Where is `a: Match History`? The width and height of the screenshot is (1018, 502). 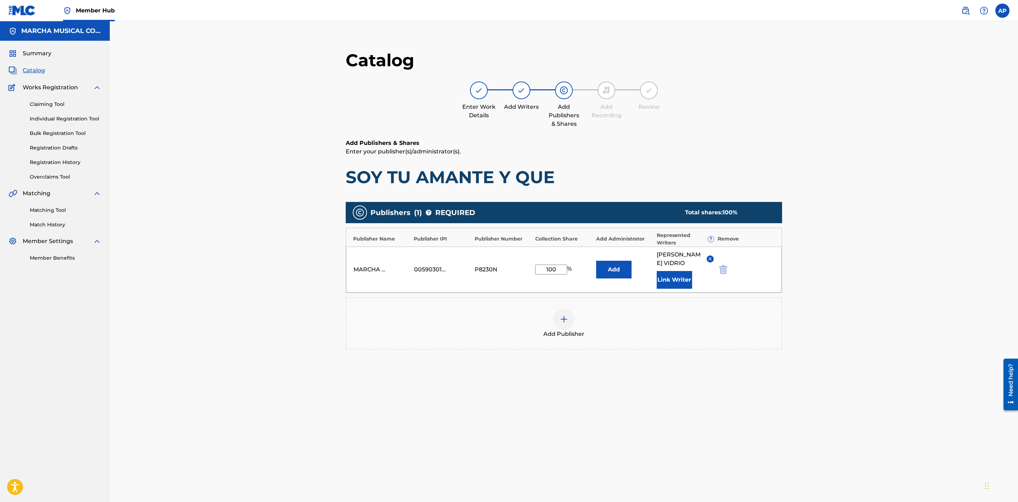 a: Match History is located at coordinates (66, 225).